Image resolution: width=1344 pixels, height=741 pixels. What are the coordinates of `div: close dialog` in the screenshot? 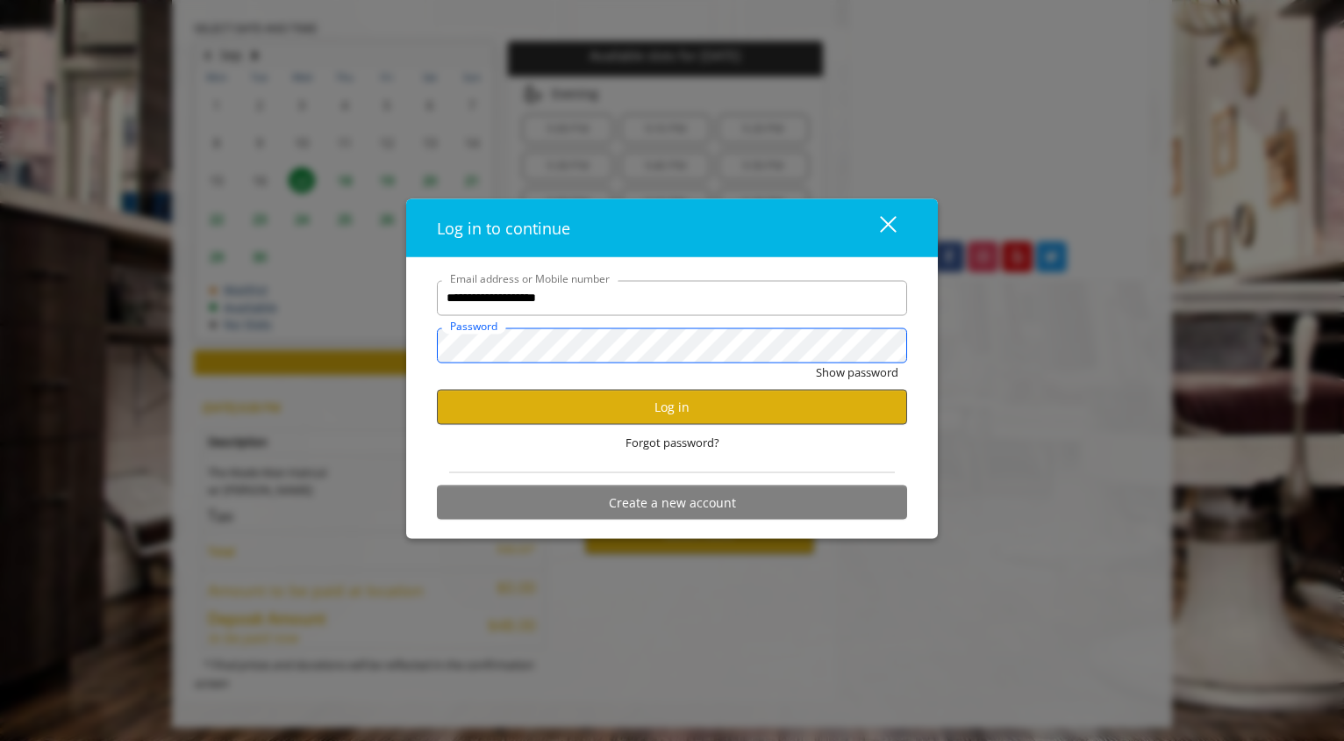 It's located at (878, 228).